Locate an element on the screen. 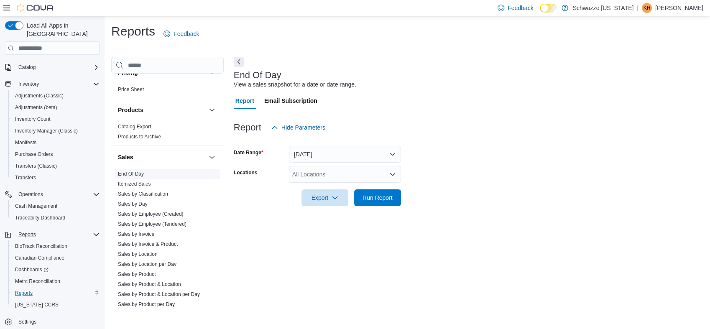  button: Inventory Manager (Classic) is located at coordinates (56, 131).